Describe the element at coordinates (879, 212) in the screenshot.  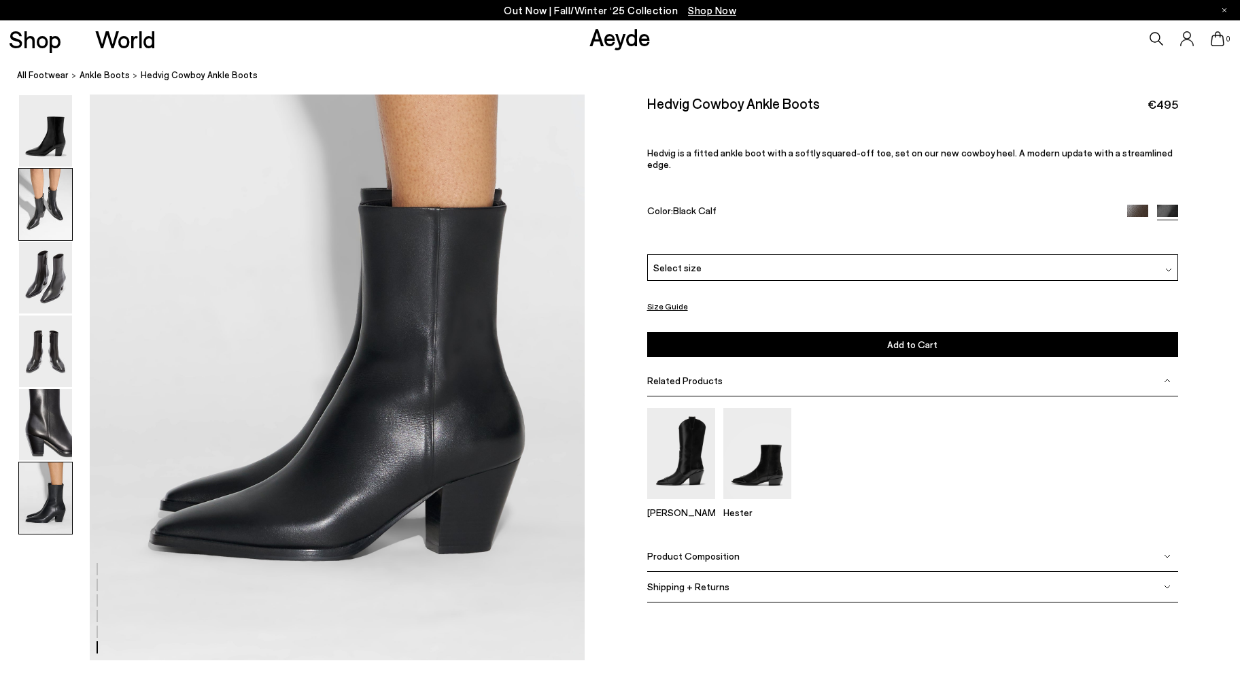
I see `div: Color:` at that location.